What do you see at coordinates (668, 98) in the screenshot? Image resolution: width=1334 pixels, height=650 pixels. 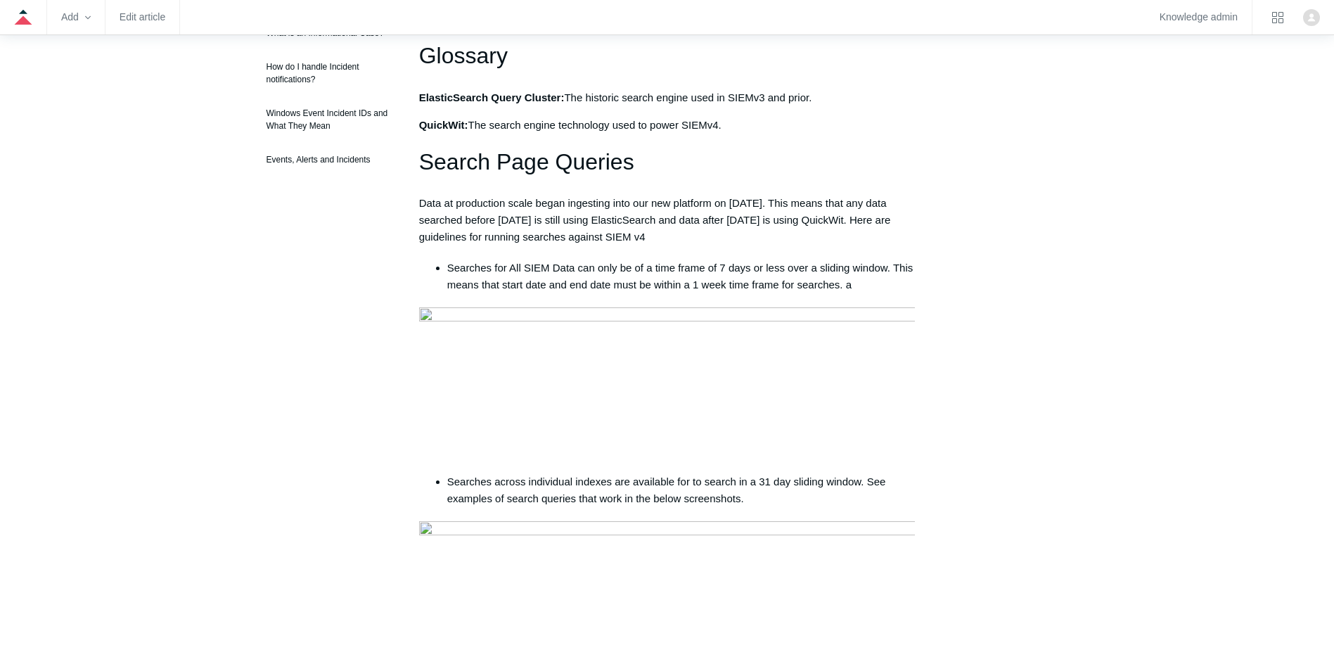 I see `p: The historic search engine used in SIEMv3 and prior.` at bounding box center [668, 98].